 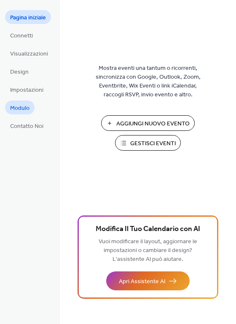 I want to click on span: Modulo, so click(x=20, y=108).